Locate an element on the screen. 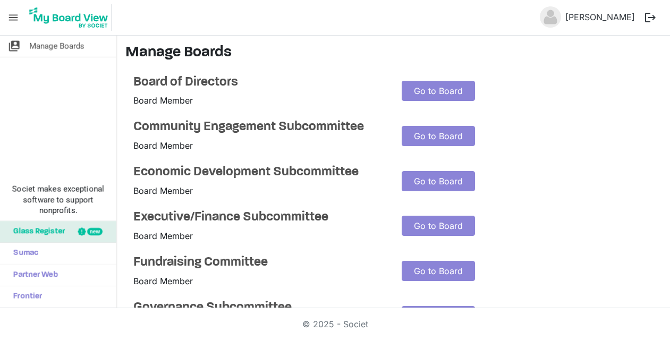  span: Glass Register is located at coordinates (36, 232).